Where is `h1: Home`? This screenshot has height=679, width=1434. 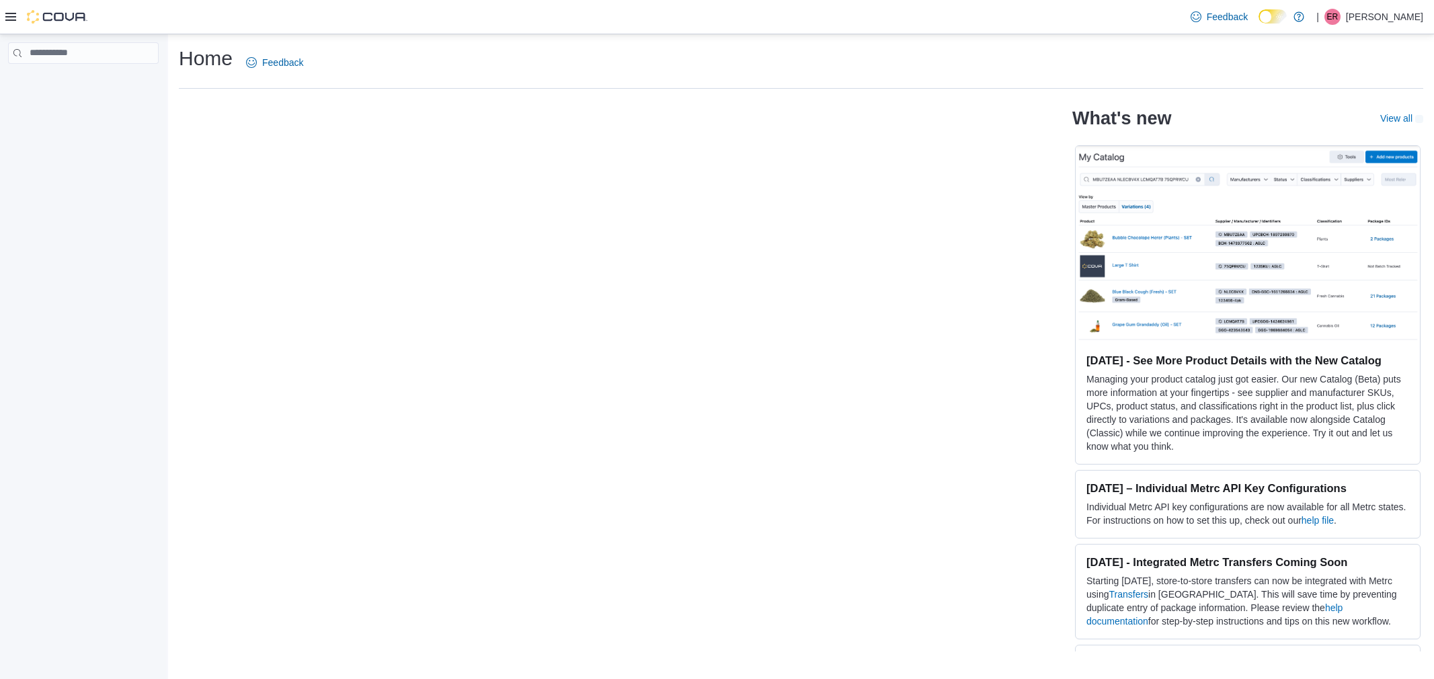
h1: Home is located at coordinates (206, 58).